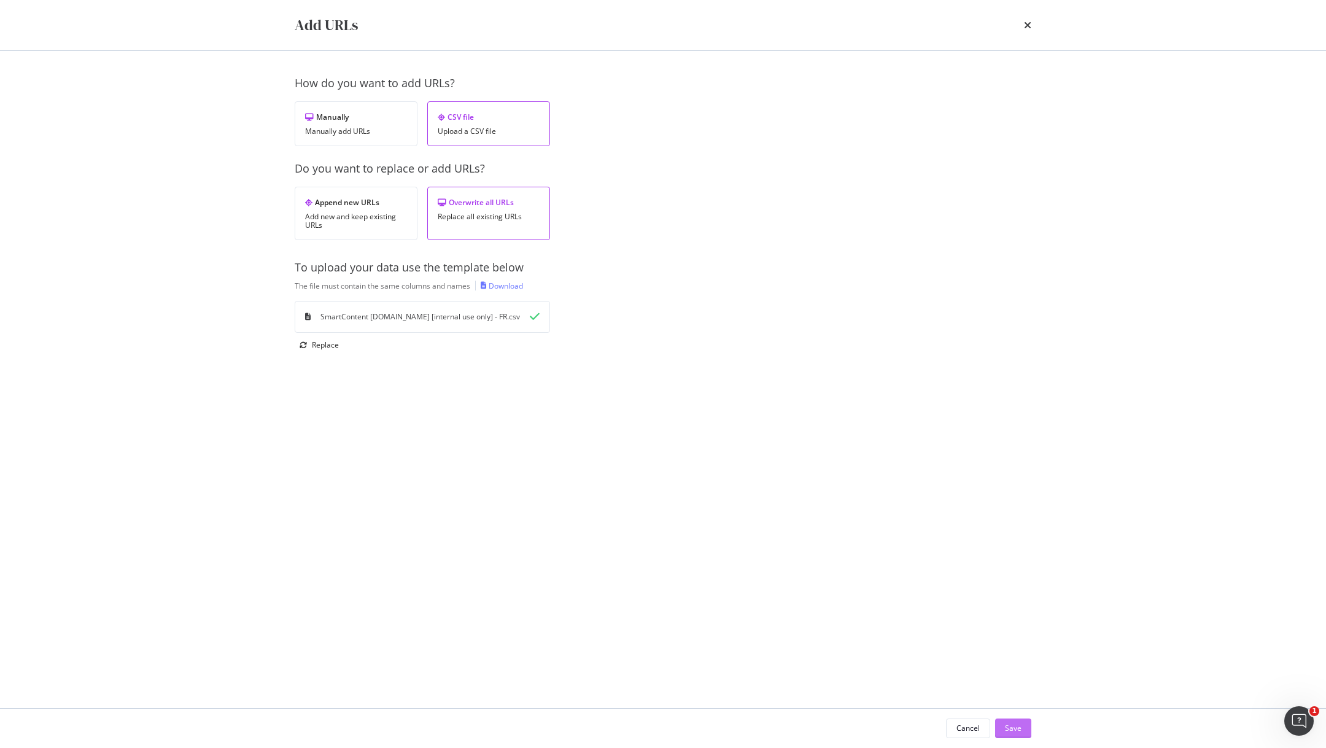 The image size is (1326, 748). I want to click on div: Replace all existing URLs, so click(489, 217).